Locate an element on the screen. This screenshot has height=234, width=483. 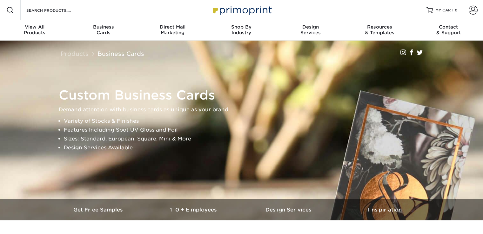
div: Marketing is located at coordinates (172, 30).